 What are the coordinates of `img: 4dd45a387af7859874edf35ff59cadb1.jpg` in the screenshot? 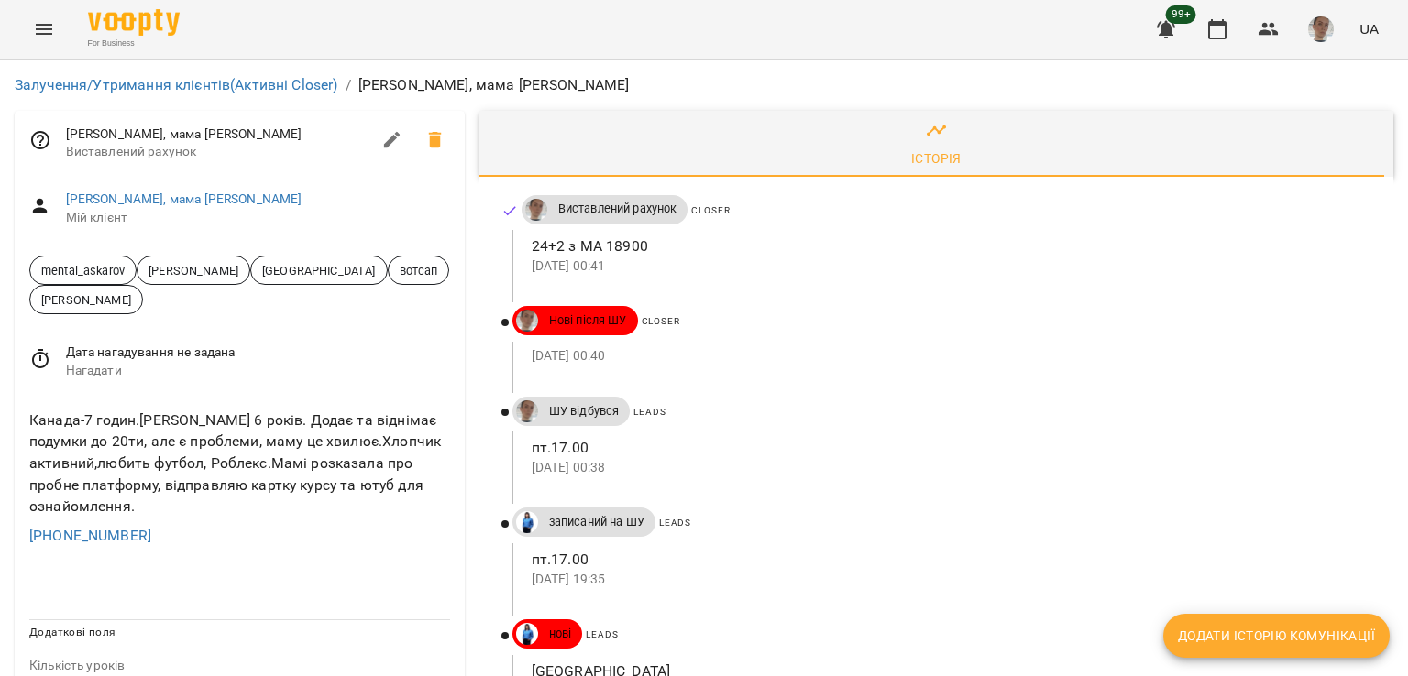 It's located at (1320, 29).